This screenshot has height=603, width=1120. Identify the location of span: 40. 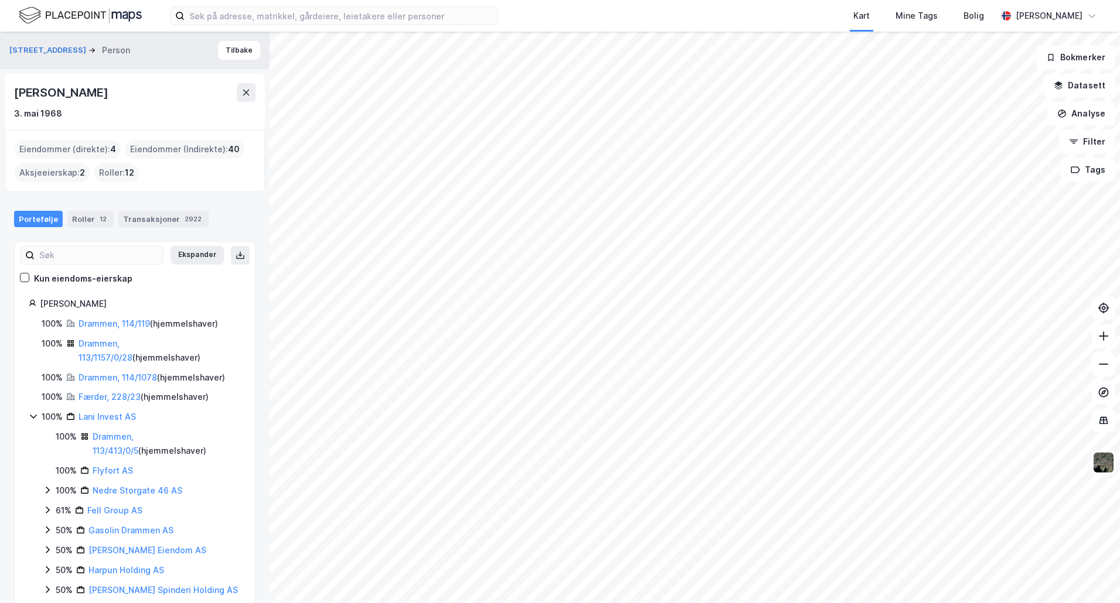
(234, 149).